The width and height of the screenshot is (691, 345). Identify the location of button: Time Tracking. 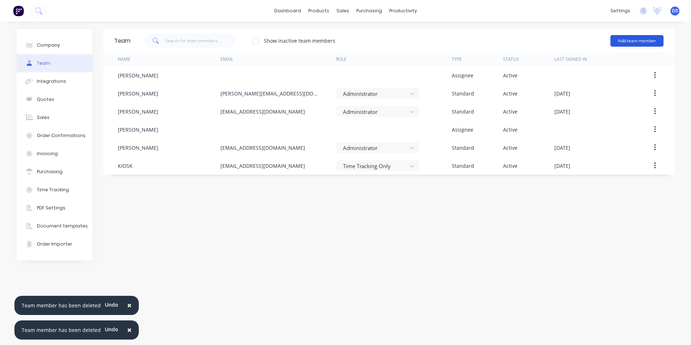
(55, 190).